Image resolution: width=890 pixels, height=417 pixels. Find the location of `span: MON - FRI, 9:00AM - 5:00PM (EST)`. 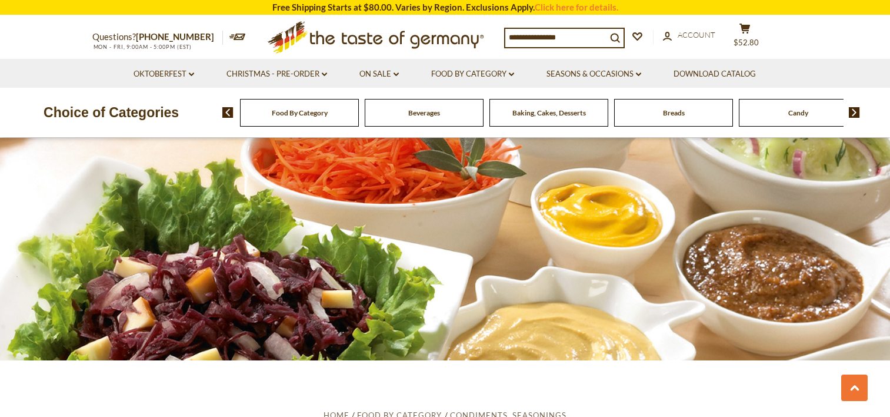

span: MON - FRI, 9:00AM - 5:00PM (EST) is located at coordinates (142, 46).